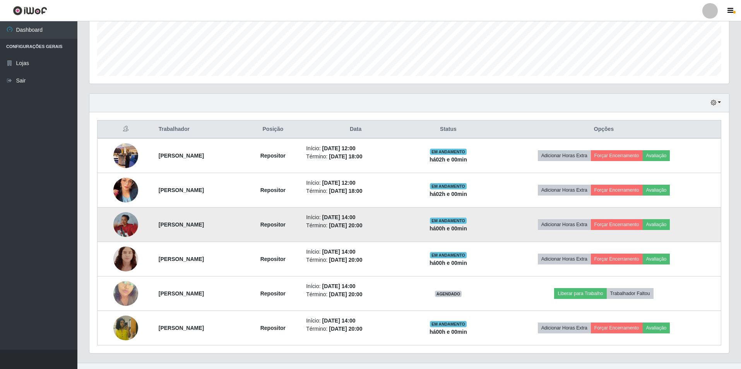  I want to click on th: Opções, so click(604, 129).